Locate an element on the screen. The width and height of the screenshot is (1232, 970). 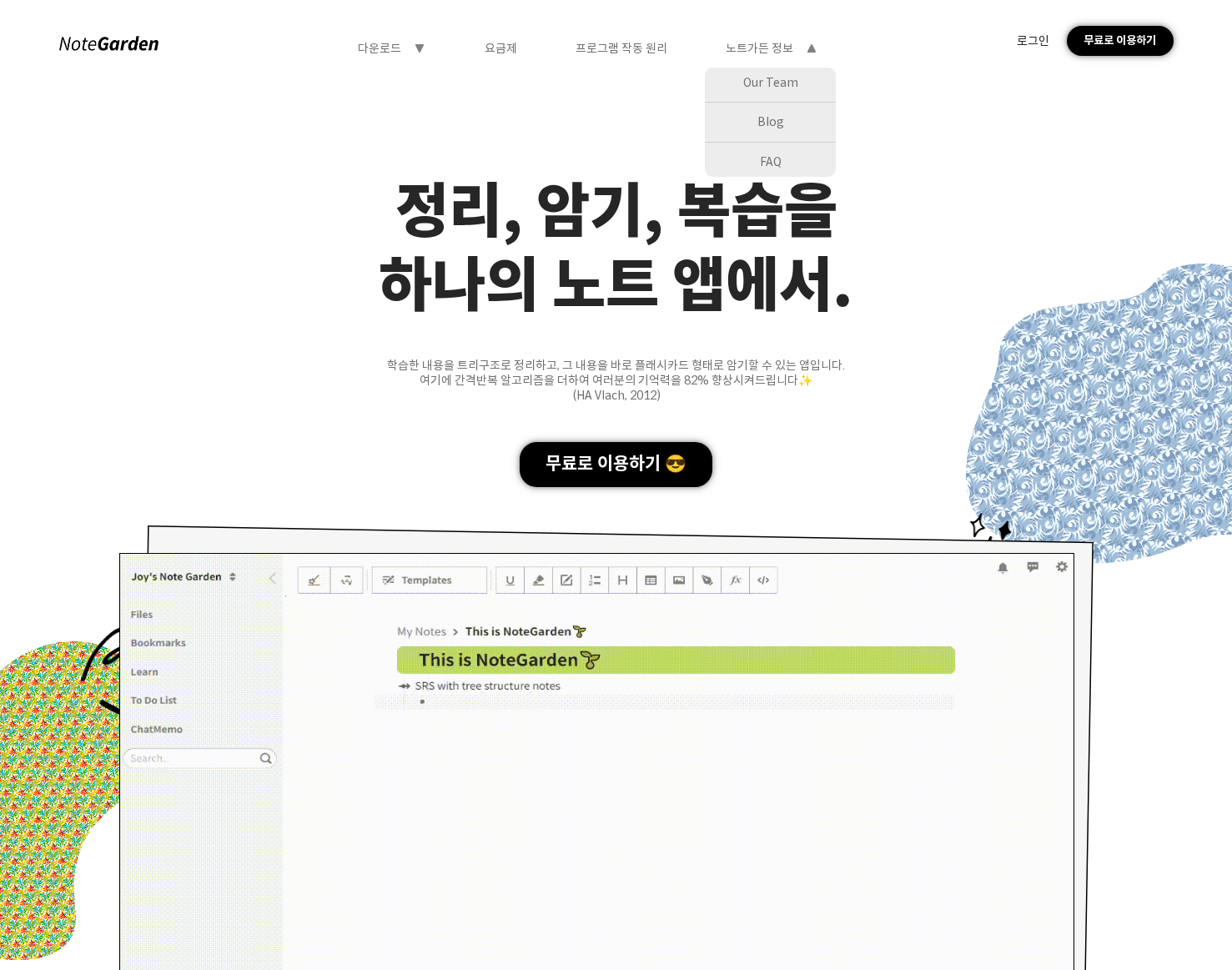
div: 프로그램 작동 원리 is located at coordinates (621, 48).